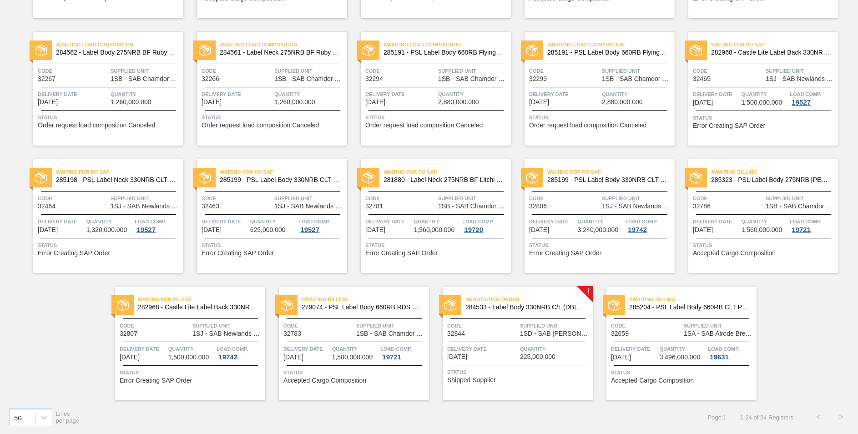 The height and width of the screenshot is (434, 858). Describe the element at coordinates (701, 79) in the screenshot. I see `span: 32465` at that location.